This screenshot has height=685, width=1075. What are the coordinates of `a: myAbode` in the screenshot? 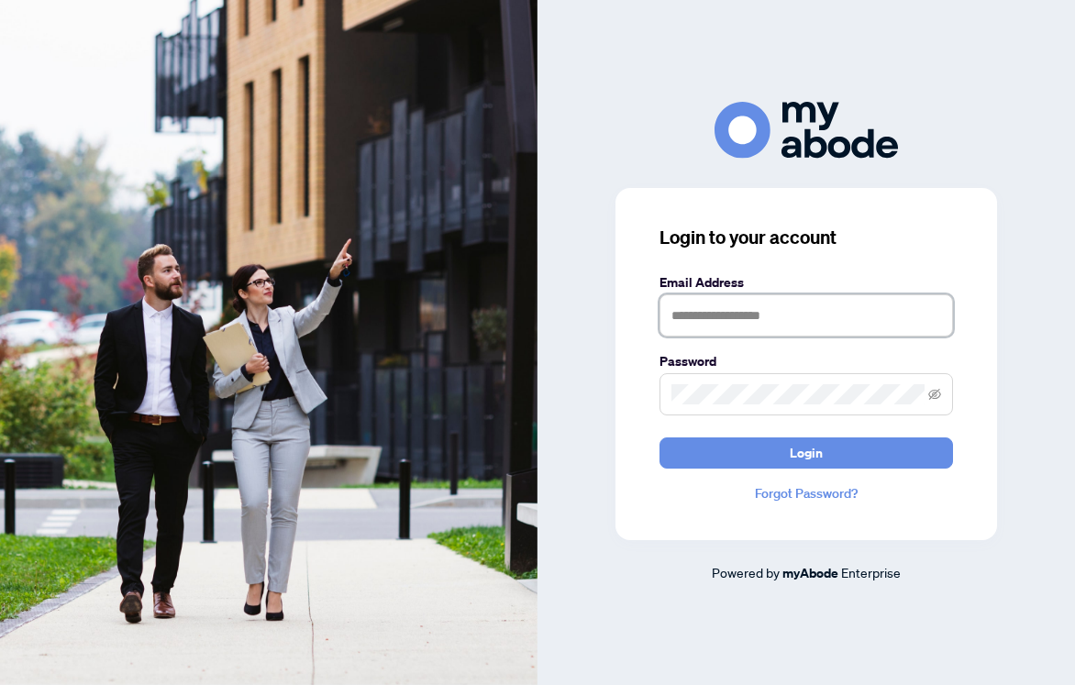 It's located at (810, 573).